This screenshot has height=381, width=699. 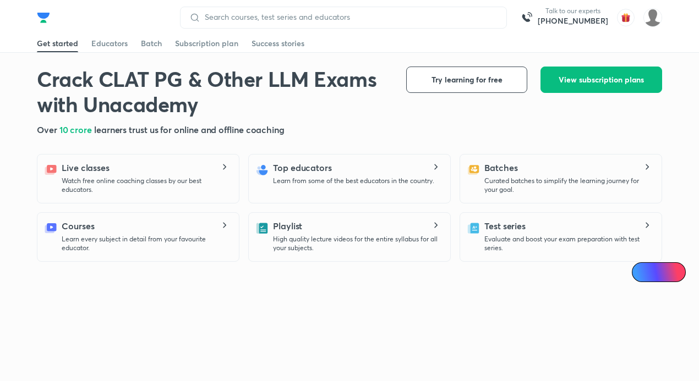 I want to click on input: Search courses, test series and educators, so click(x=349, y=17).